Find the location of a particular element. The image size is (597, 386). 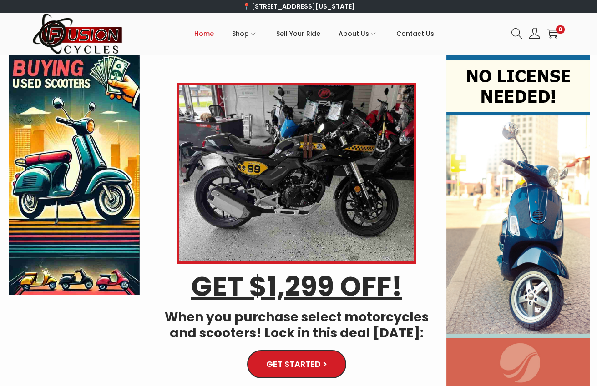

span: About Us is located at coordinates (353, 34).